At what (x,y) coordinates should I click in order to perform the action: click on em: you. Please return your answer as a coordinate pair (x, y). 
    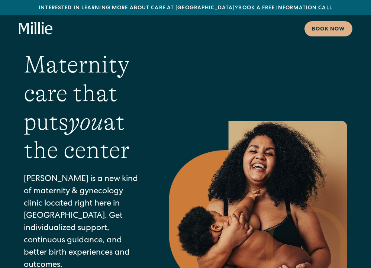
    Looking at the image, I should click on (86, 122).